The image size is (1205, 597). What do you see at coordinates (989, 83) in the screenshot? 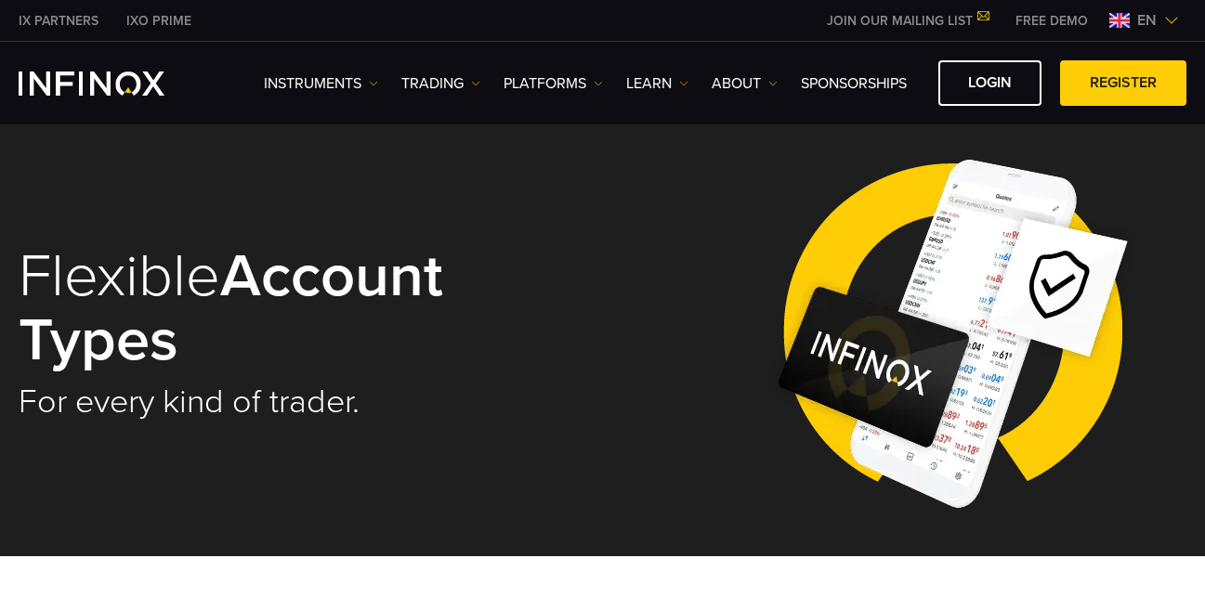
I see `a: LOGIN` at bounding box center [989, 83].